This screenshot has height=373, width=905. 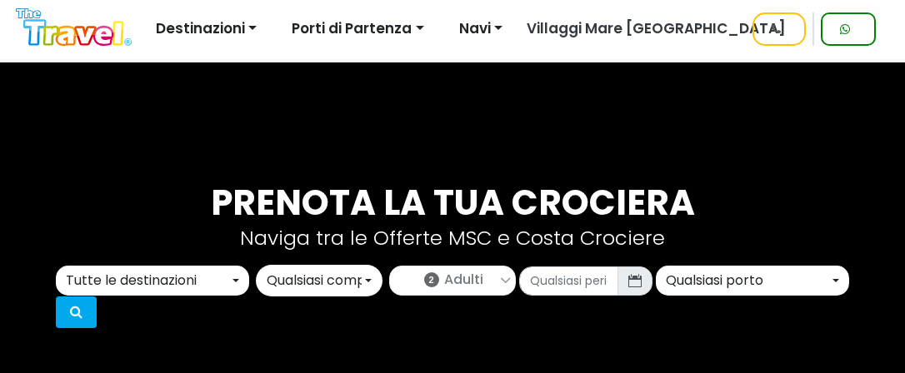 I want to click on img: Logo The Travel, so click(x=73, y=27).